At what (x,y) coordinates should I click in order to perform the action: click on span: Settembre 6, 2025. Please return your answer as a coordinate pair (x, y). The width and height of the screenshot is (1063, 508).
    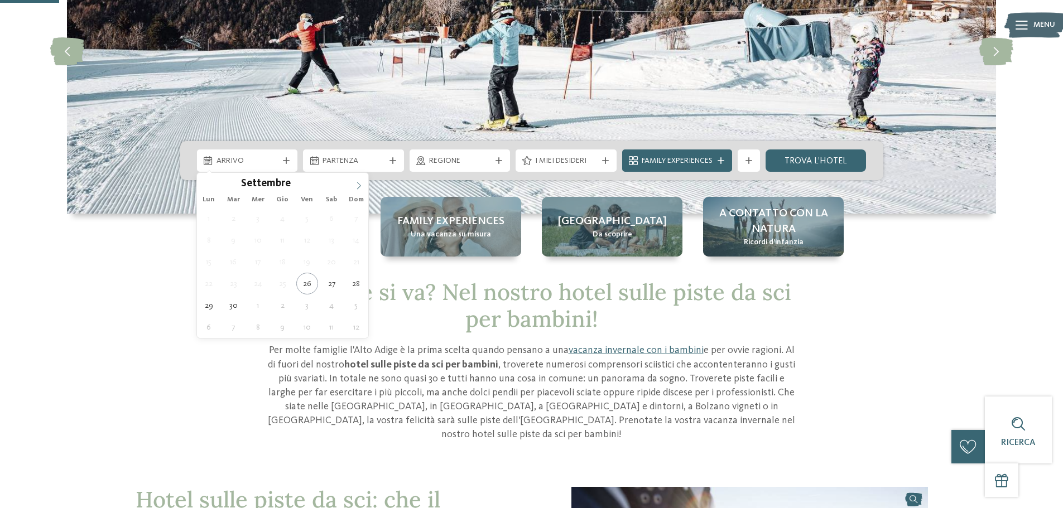
    Looking at the image, I should click on (331, 218).